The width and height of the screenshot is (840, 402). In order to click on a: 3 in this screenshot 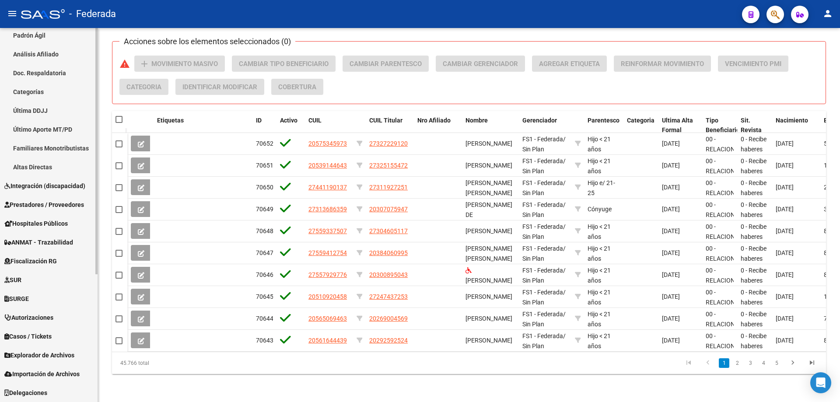, I will do `click(751, 363)`.